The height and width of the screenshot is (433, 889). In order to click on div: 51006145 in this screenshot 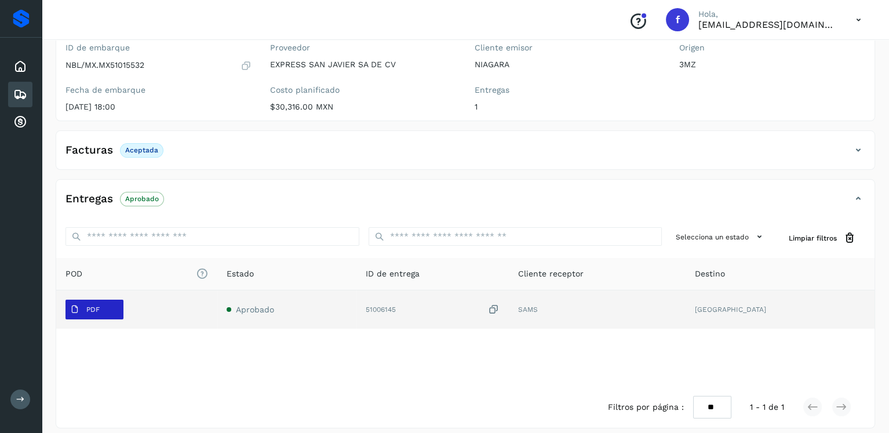, I will do `click(432, 309)`.